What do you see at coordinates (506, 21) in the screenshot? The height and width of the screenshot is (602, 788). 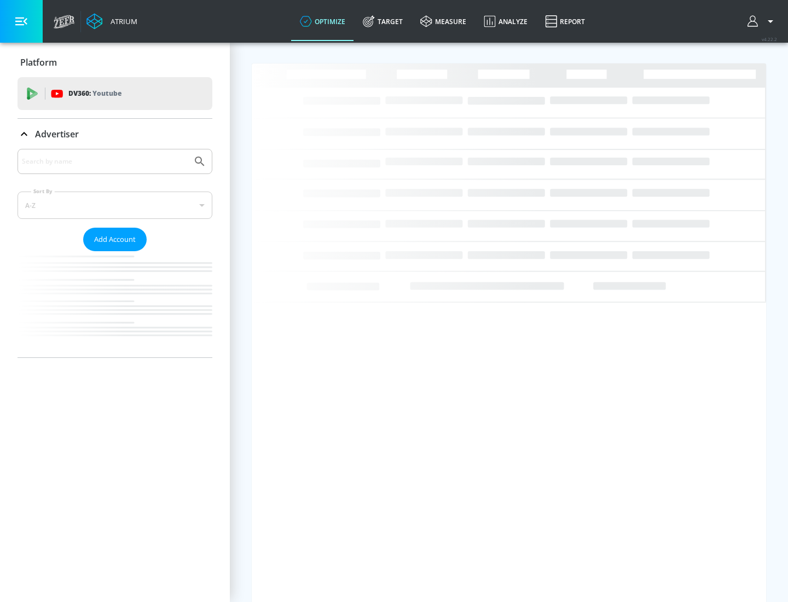 I see `a: Analyze` at bounding box center [506, 21].